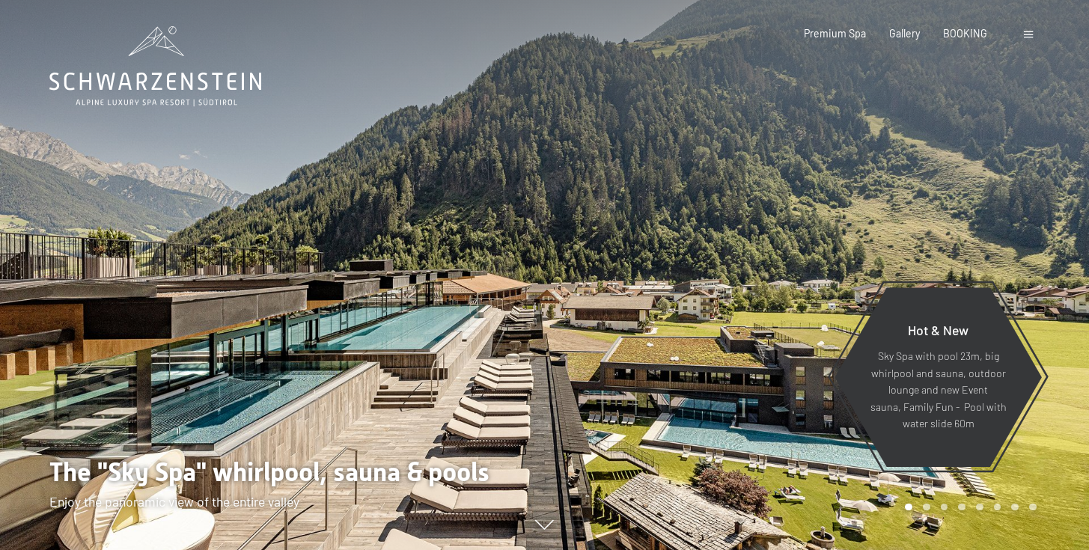 The image size is (1089, 550). What do you see at coordinates (968, 507) in the screenshot?
I see `div: Carousel Pagination` at bounding box center [968, 507].